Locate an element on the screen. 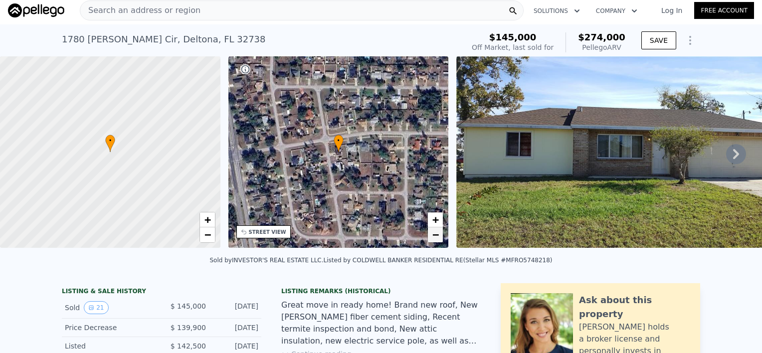  span: Search an address or region is located at coordinates (140, 10).